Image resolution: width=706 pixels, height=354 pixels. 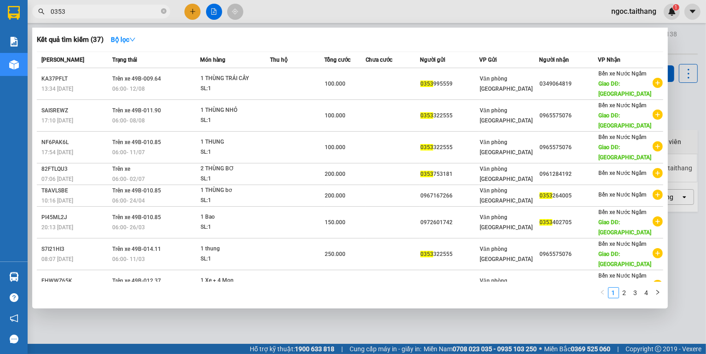 What do you see at coordinates (14, 338) in the screenshot?
I see `span: message` at bounding box center [14, 338].